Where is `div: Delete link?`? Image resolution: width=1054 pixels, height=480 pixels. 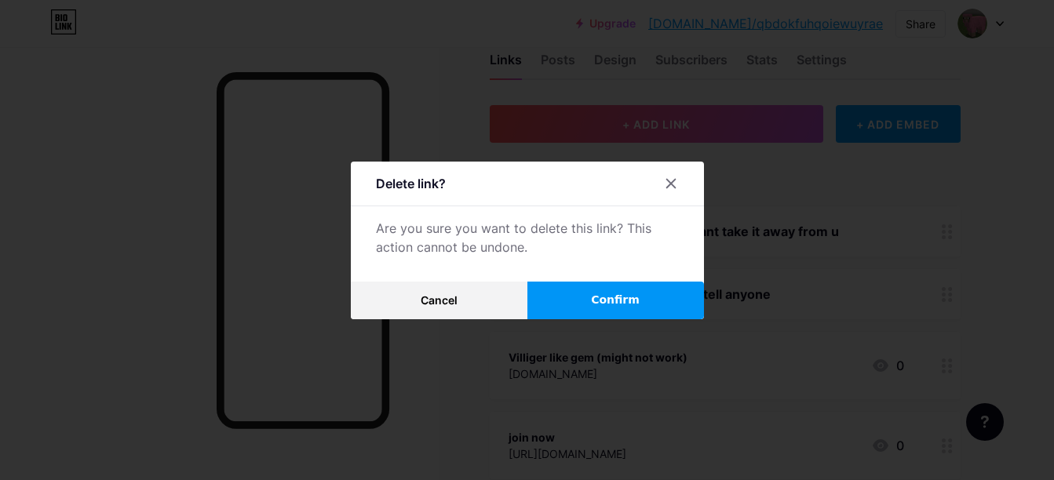
div: Delete link? is located at coordinates (410, 184).